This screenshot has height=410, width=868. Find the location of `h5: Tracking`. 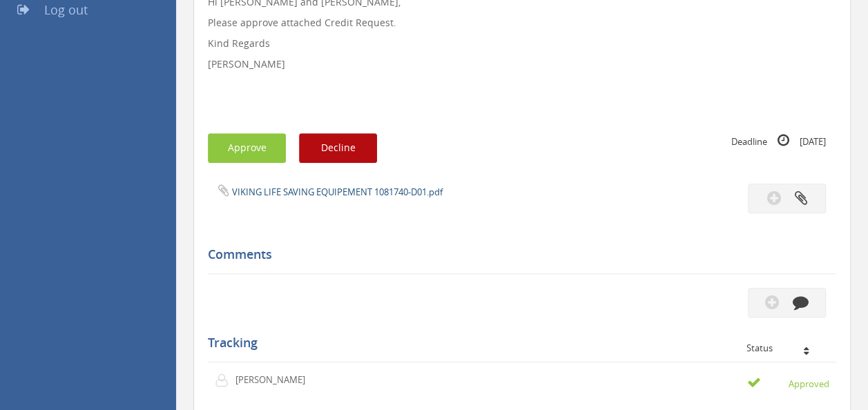

h5: Tracking is located at coordinates (516, 343).